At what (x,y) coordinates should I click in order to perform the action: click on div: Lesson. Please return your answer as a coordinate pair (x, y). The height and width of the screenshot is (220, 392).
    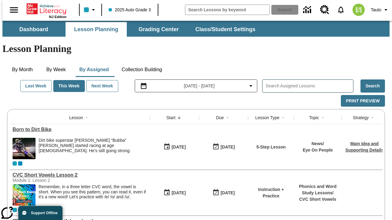
    Looking at the image, I should click on (76, 118).